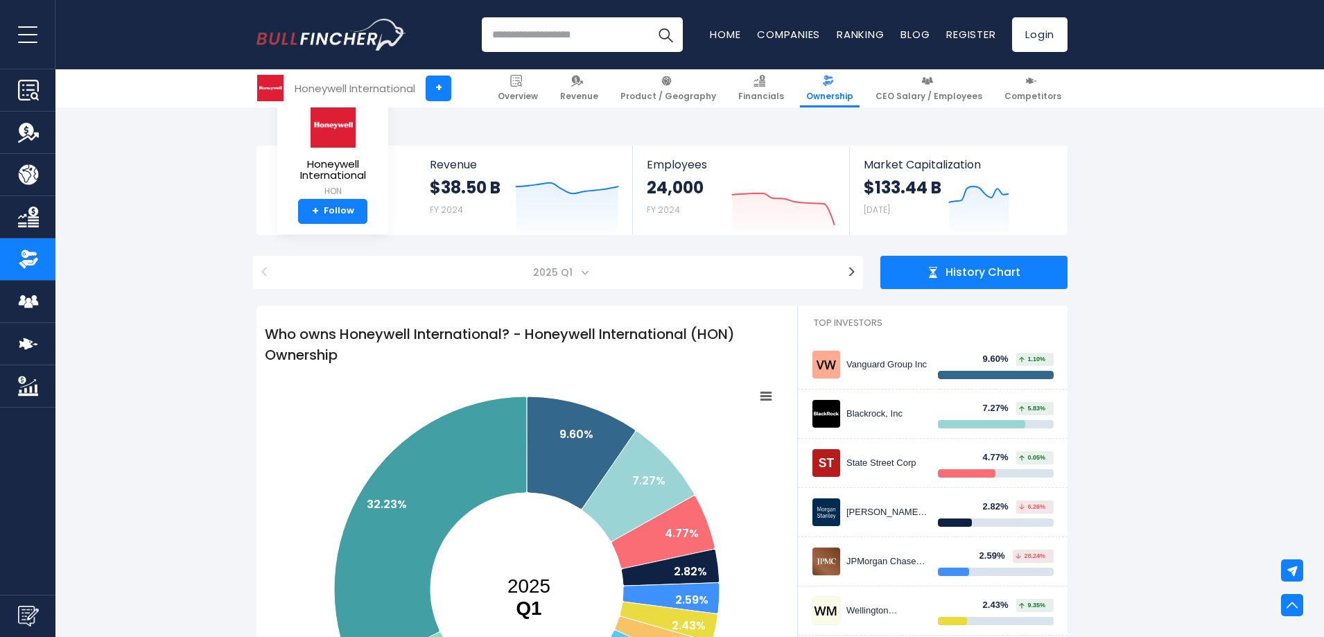 This screenshot has width=1324, height=637. What do you see at coordinates (387, 504) in the screenshot?
I see `text: 32.23%` at bounding box center [387, 504].